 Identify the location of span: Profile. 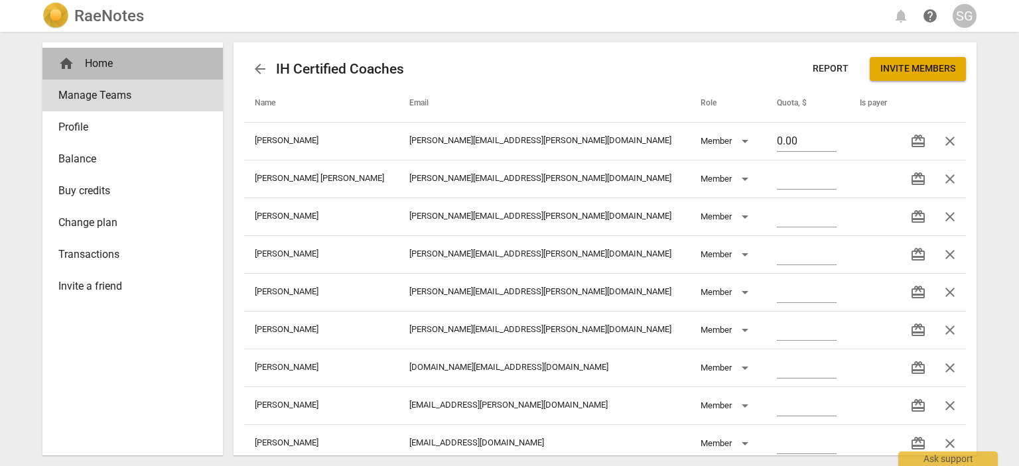
(127, 127).